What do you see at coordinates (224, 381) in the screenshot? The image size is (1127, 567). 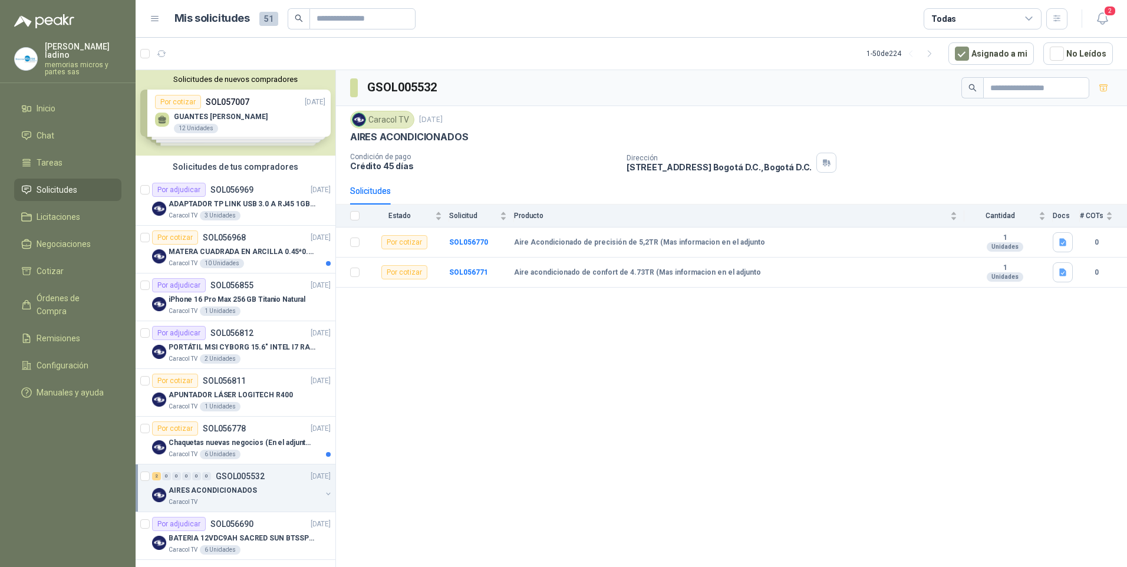 I see `p: SOL056811` at bounding box center [224, 381].